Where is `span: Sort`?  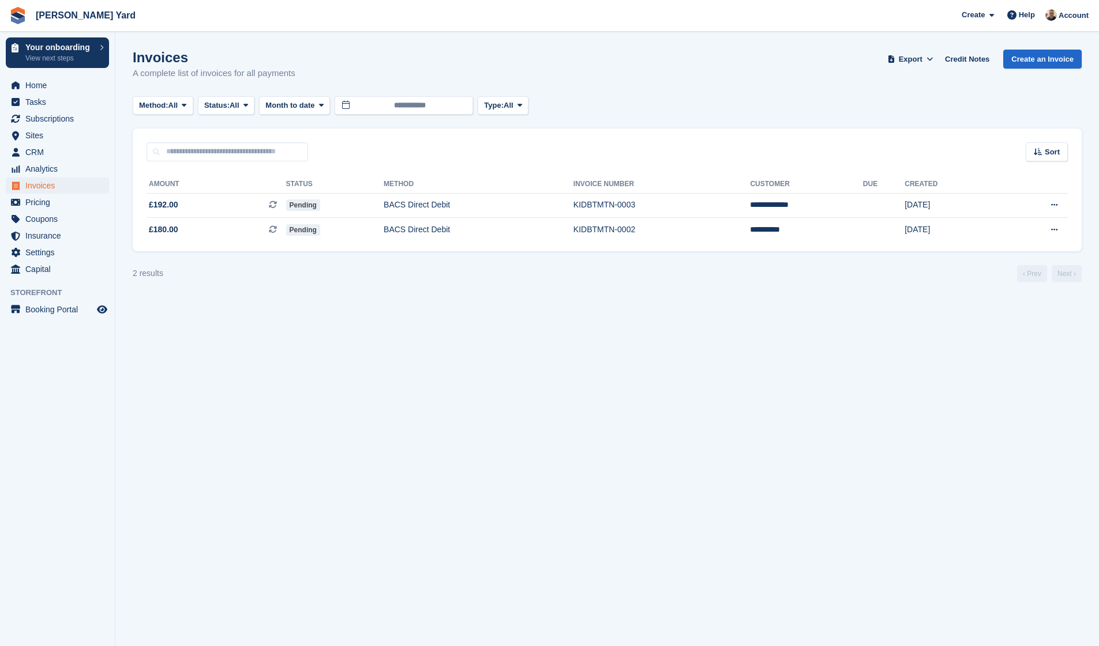
span: Sort is located at coordinates (1052, 152).